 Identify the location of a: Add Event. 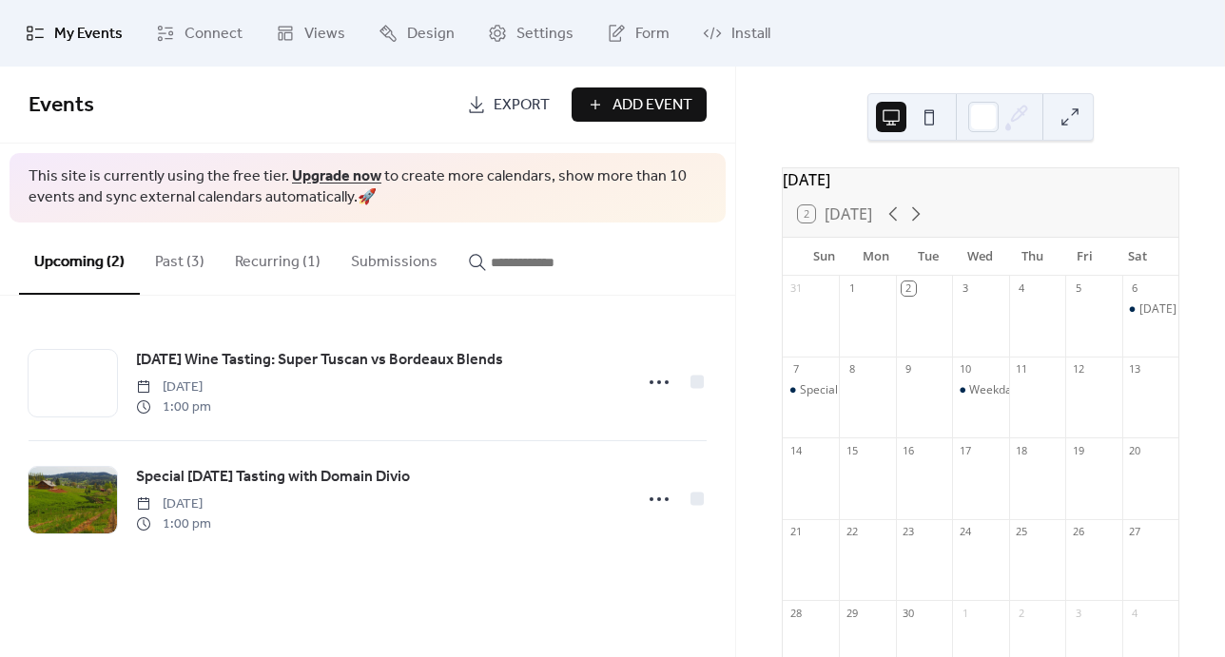
(639, 105).